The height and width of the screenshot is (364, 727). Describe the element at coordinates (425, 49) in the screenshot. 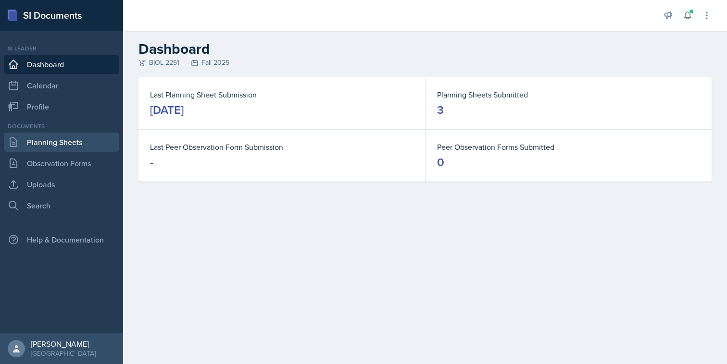

I see `h2: Dashboard` at that location.